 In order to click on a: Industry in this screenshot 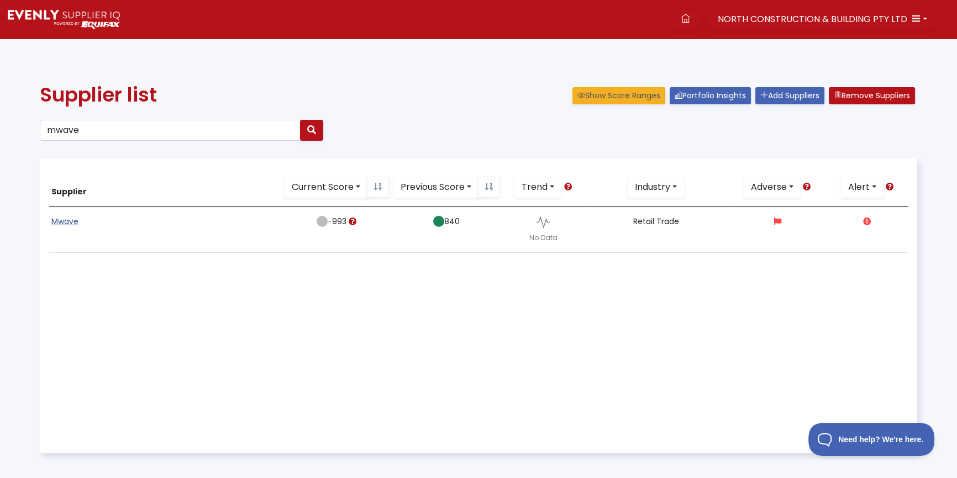, I will do `click(656, 187)`.